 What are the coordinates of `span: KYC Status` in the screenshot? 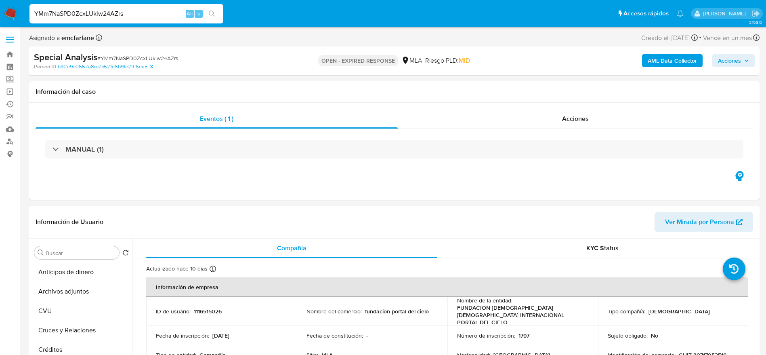 It's located at (602, 248).